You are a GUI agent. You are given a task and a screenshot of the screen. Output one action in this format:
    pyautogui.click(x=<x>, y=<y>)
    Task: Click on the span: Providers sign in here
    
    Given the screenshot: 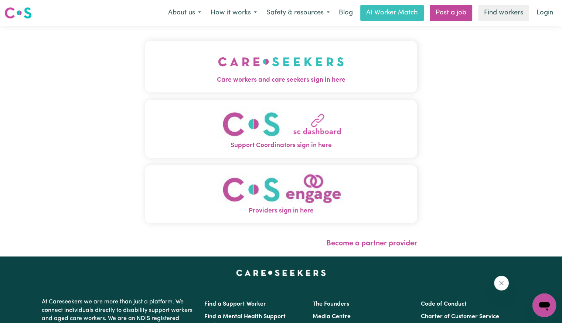 What is the action you would take?
    pyautogui.click(x=281, y=211)
    